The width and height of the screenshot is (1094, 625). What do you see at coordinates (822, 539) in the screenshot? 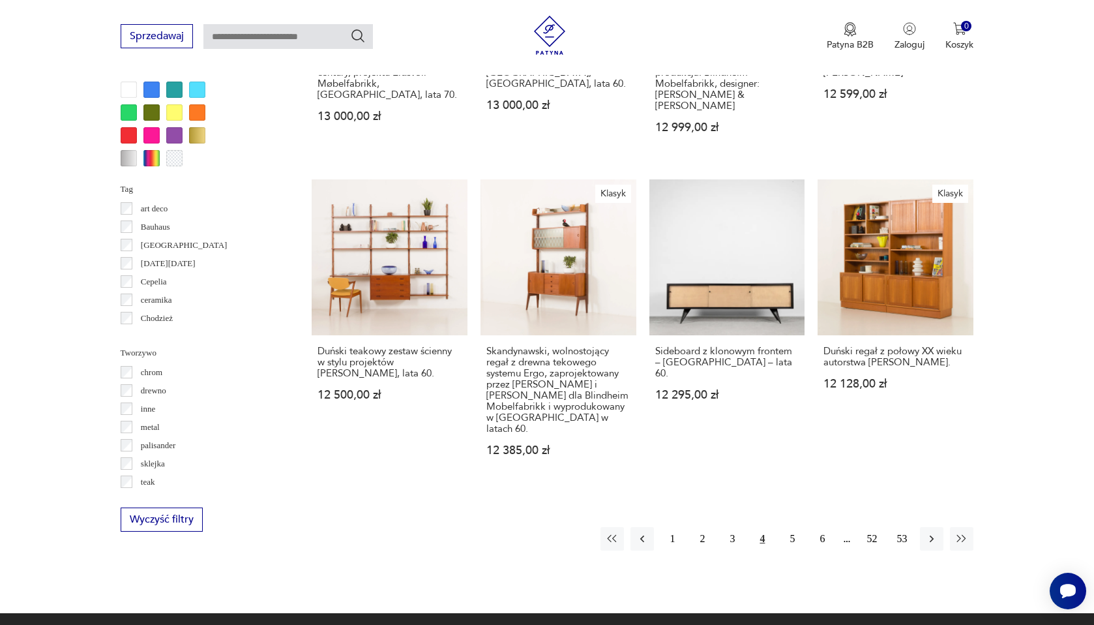
I see `button: 6` at bounding box center [822, 539].